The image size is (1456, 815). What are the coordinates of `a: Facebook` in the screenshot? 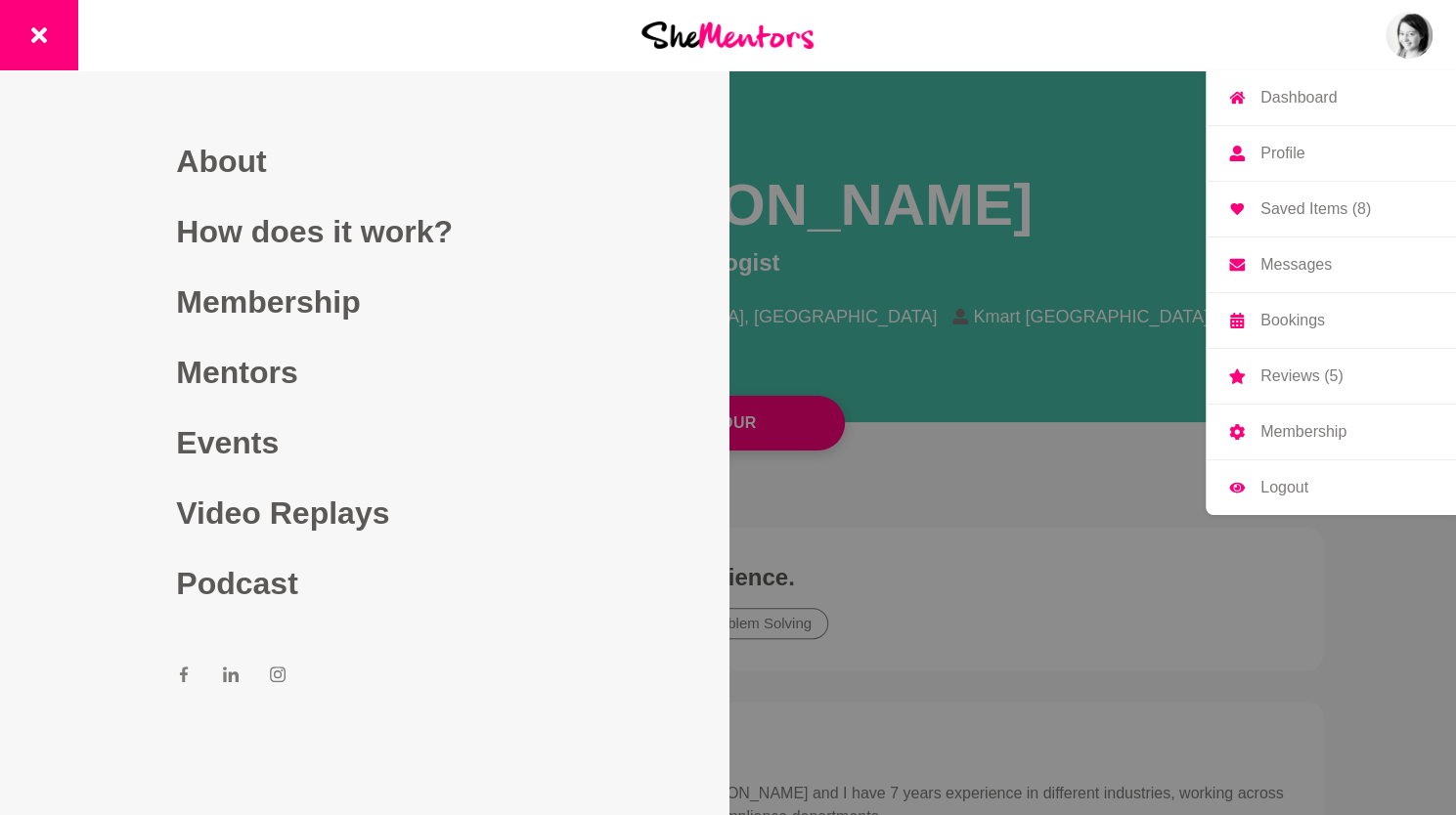 It's located at (184, 677).